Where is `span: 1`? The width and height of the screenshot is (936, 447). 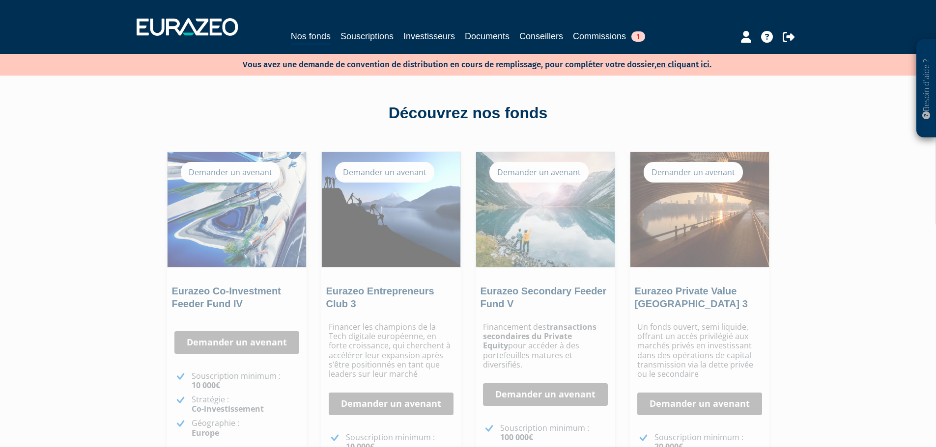 span: 1 is located at coordinates (638, 36).